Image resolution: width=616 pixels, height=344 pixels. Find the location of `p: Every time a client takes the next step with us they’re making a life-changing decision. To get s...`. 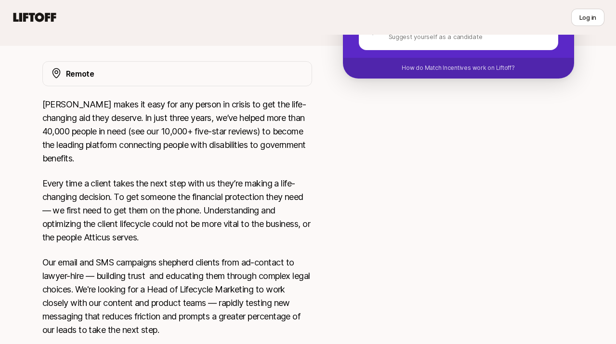

p: Every time a client takes the next step with us they’re making a life-changing decision. To get s... is located at coordinates (177, 211).